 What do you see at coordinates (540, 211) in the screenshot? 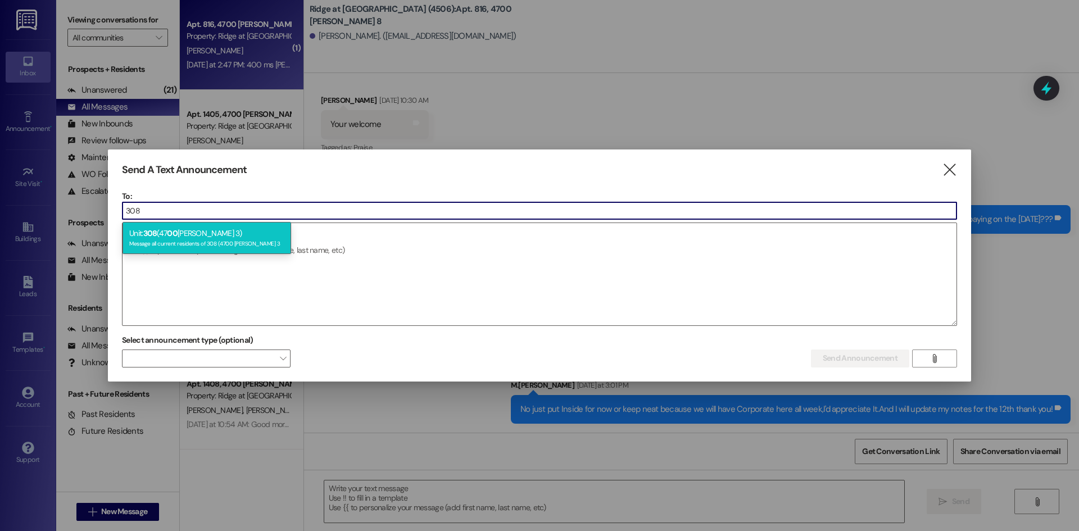
I see `input: Type to select the units, buildings, or communities you want to message. (e.g. 'Unit 1A', 'Buildi...` at bounding box center [540, 211].